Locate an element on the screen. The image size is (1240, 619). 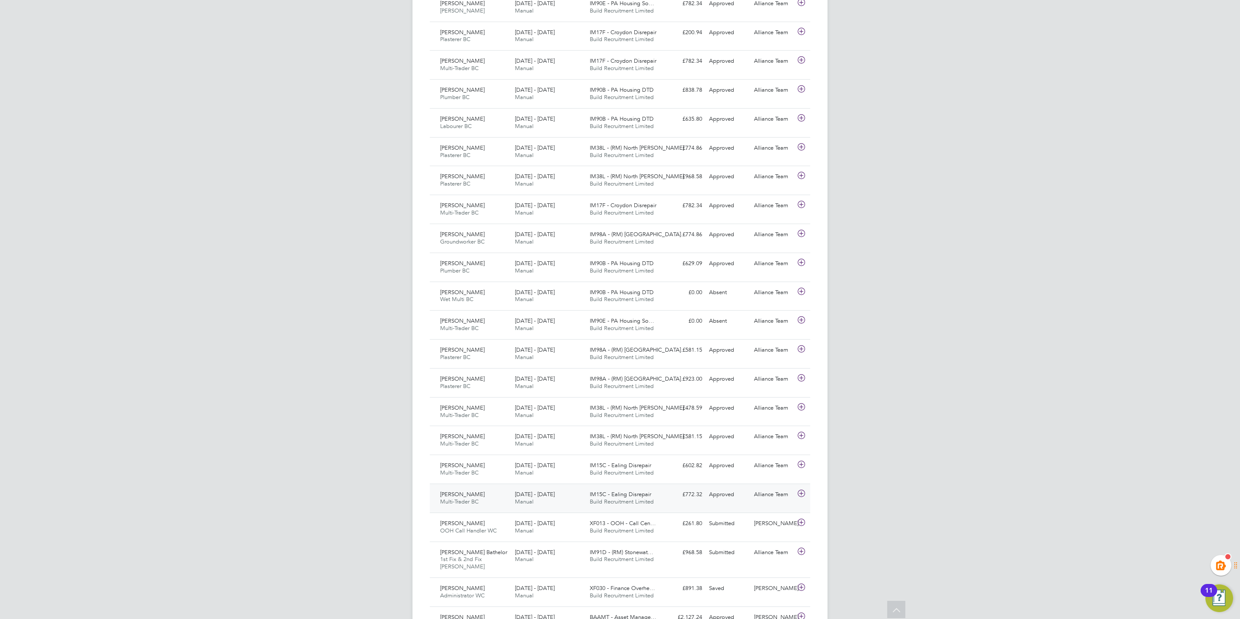
div: Saved is located at coordinates (728, 588).